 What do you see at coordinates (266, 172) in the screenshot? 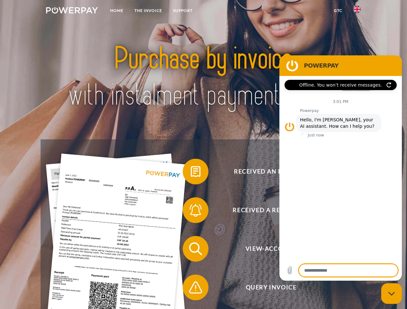
I see `a: Received an invoice?` at bounding box center [266, 172].